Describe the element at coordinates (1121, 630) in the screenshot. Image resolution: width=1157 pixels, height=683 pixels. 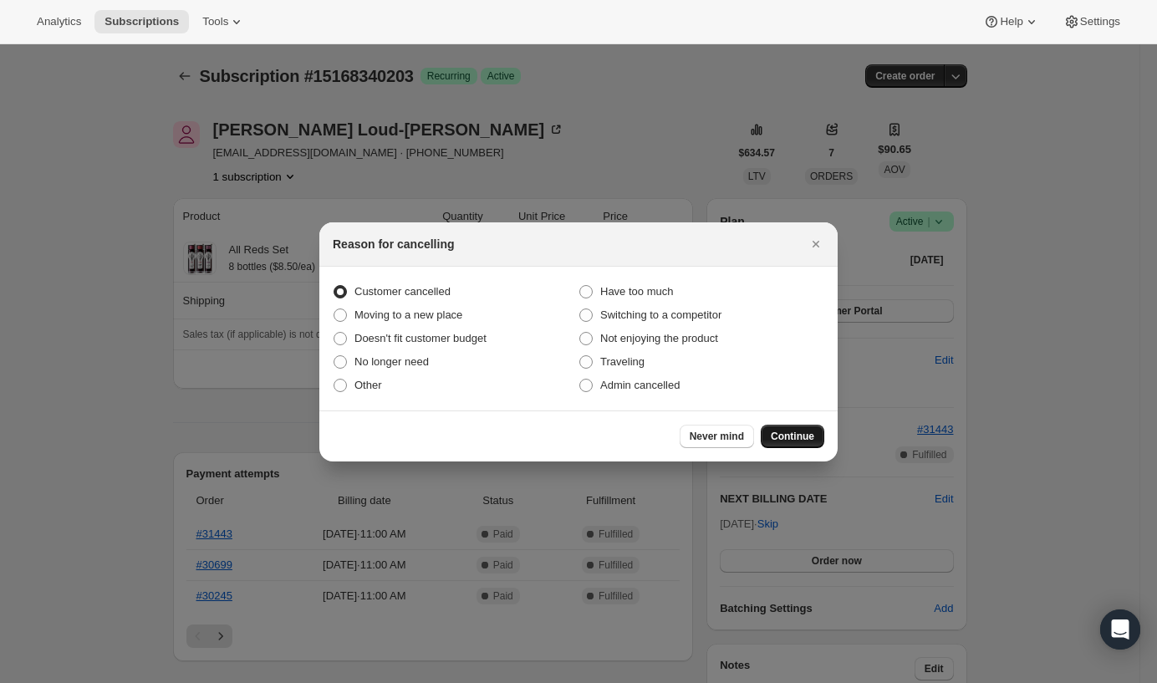
I see `div: Open Intercom Messenger` at that location.